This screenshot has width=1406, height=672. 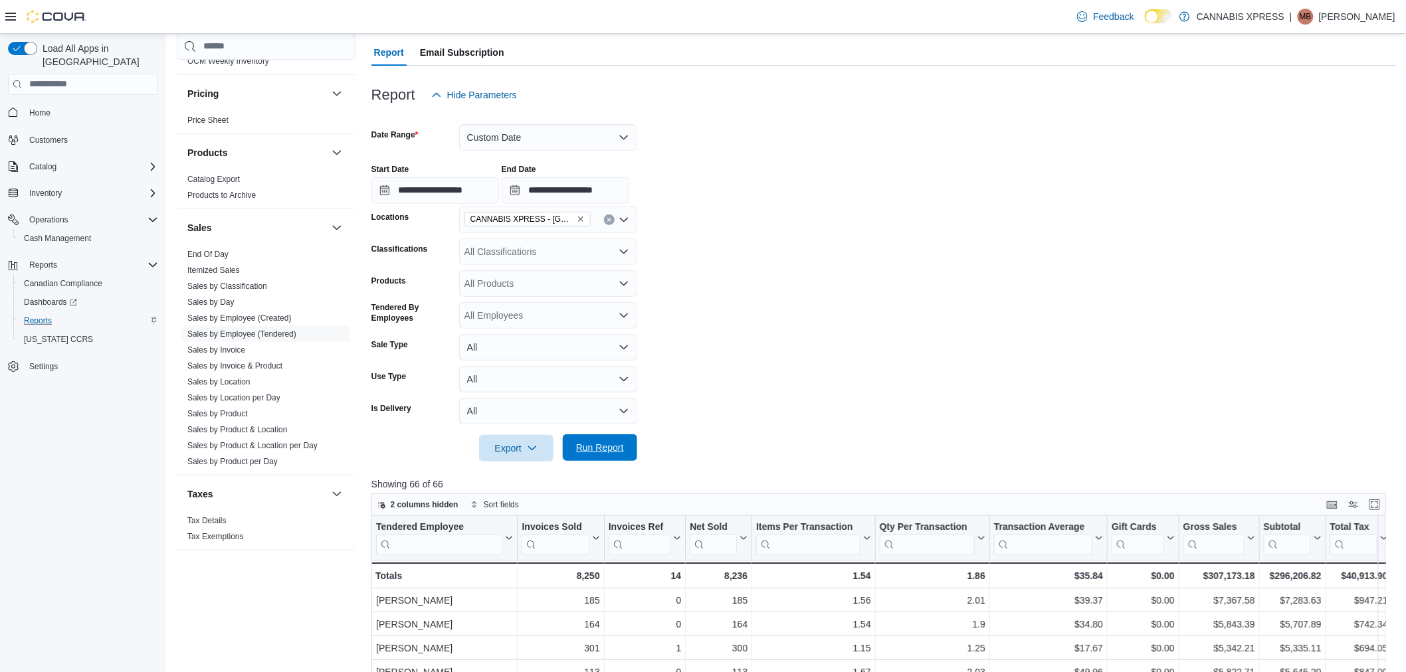 What do you see at coordinates (413, 313) in the screenshot?
I see `label: Tendered By Employees` at bounding box center [413, 313].